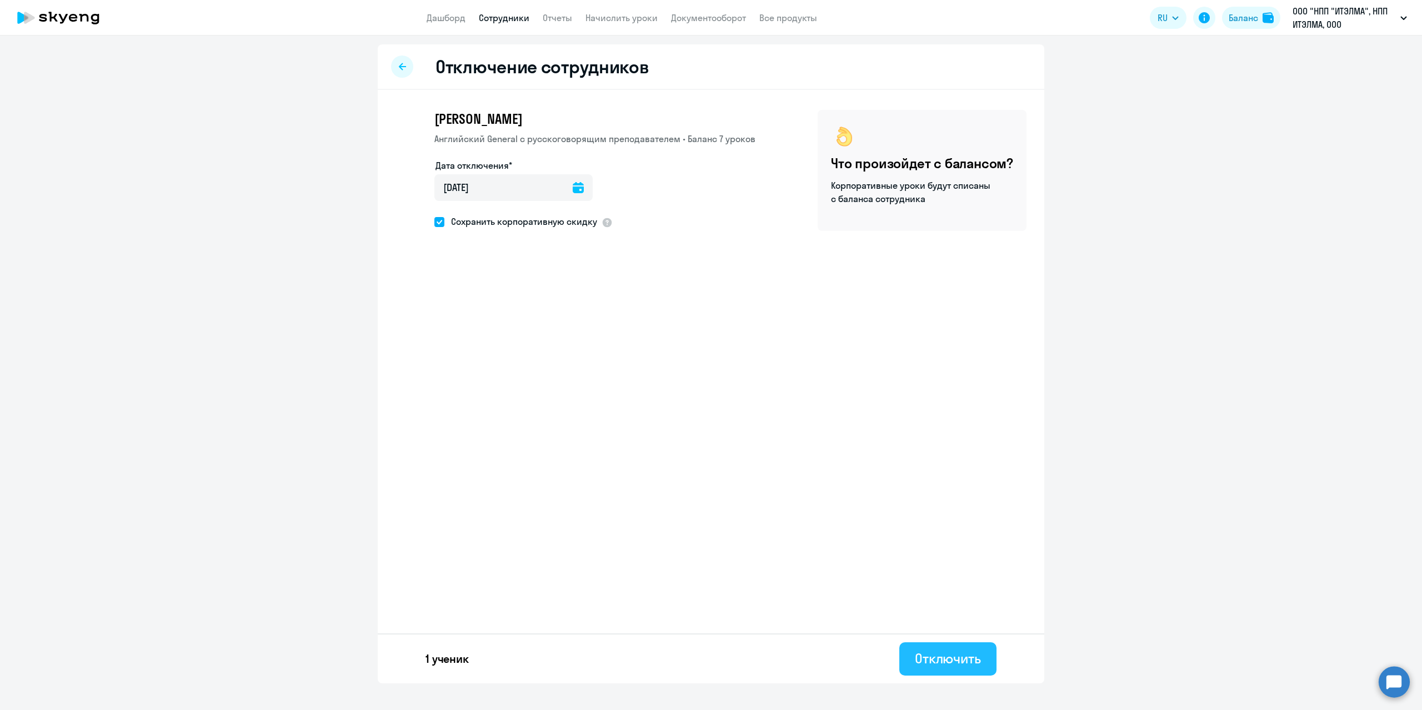 The height and width of the screenshot is (710, 1422). What do you see at coordinates (1162, 18) in the screenshot?
I see `span: RU` at bounding box center [1162, 18].